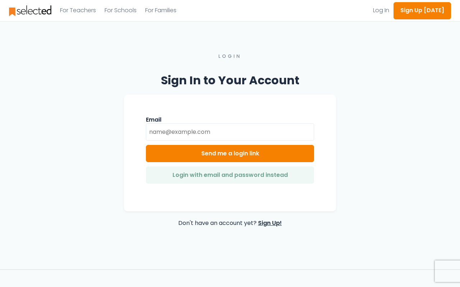 The height and width of the screenshot is (287, 460). I want to click on img: logo.svg, so click(30, 11).